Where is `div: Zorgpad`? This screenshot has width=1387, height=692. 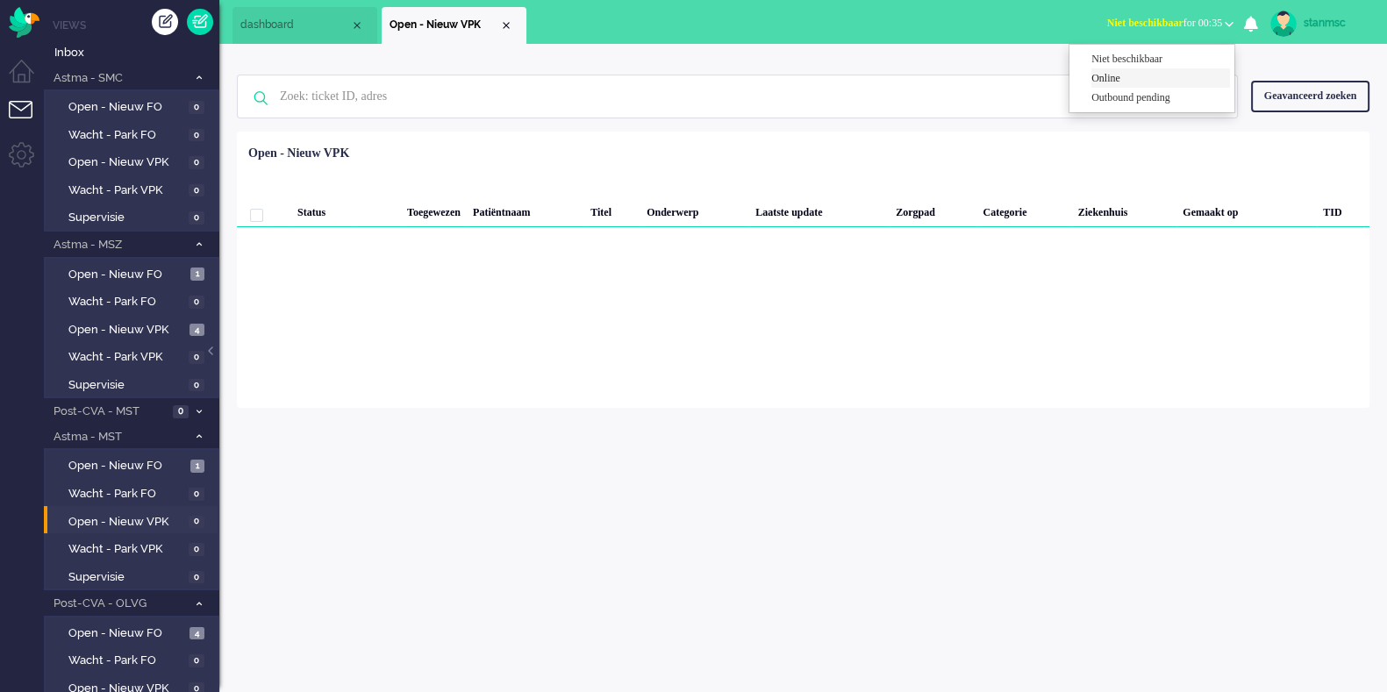 div: Zorgpad is located at coordinates (933, 210).